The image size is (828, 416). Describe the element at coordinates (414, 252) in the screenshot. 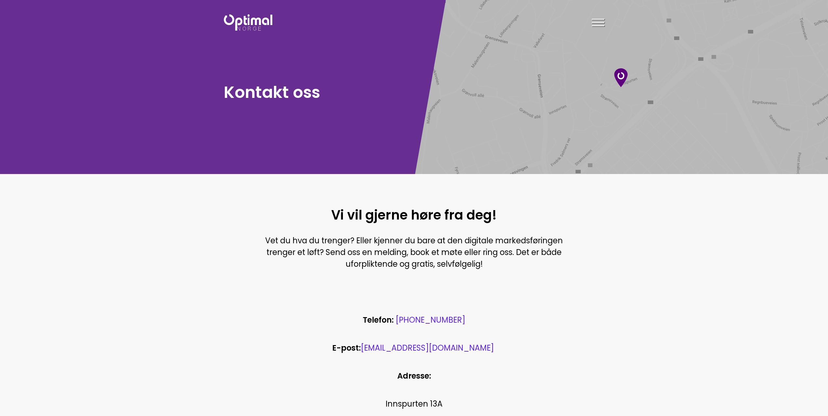

I see `span: Vet du hva du trenger? Eller kjenner du bare at den digitale markedsføringen trenger et løft? Sen...` at that location.